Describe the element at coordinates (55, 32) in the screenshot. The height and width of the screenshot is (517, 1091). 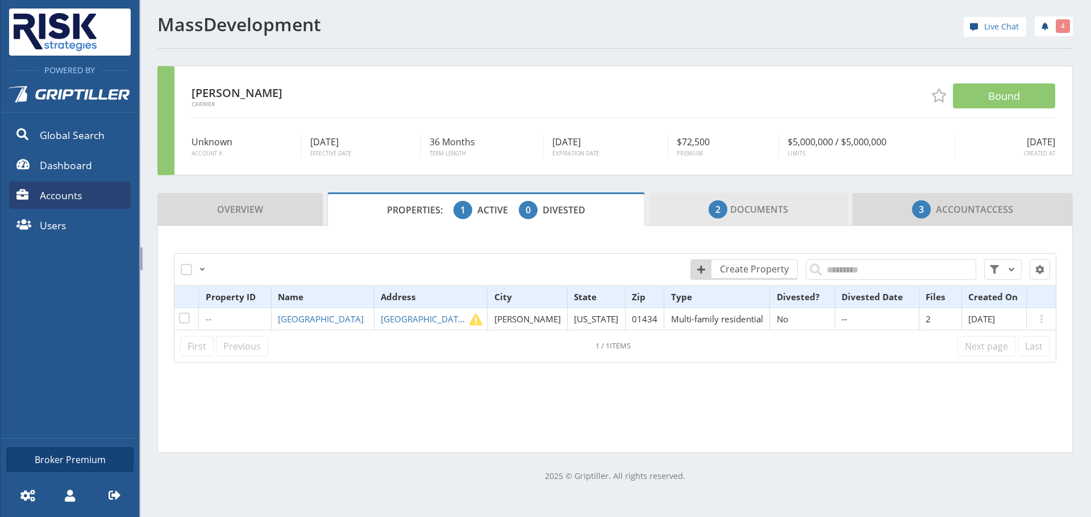
I see `img: Risk Strategies Company` at that location.